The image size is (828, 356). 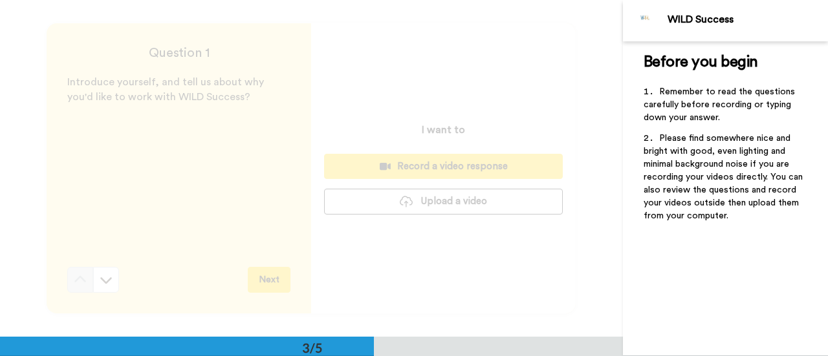 What do you see at coordinates (747, 19) in the screenshot?
I see `div: WILD Success` at bounding box center [747, 19].